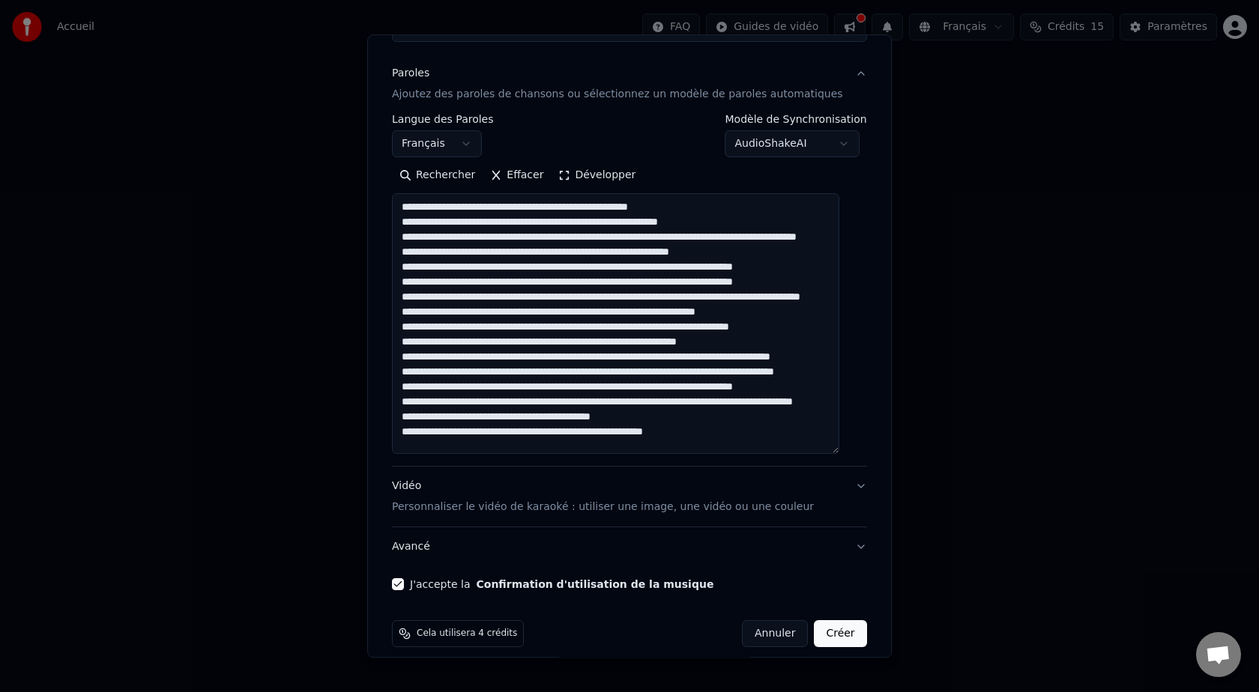 Image resolution: width=1259 pixels, height=692 pixels. Describe the element at coordinates (841, 634) in the screenshot. I see `button: Créer` at that location.